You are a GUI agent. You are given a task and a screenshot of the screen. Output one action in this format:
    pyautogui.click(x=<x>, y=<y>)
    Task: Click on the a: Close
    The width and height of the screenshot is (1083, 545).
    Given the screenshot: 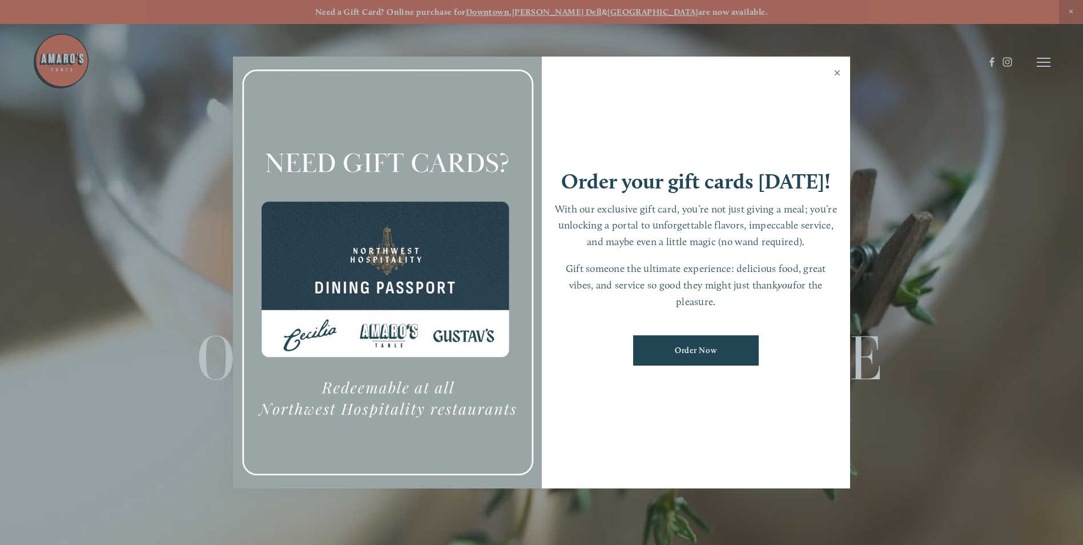 What is the action you would take?
    pyautogui.click(x=837, y=74)
    